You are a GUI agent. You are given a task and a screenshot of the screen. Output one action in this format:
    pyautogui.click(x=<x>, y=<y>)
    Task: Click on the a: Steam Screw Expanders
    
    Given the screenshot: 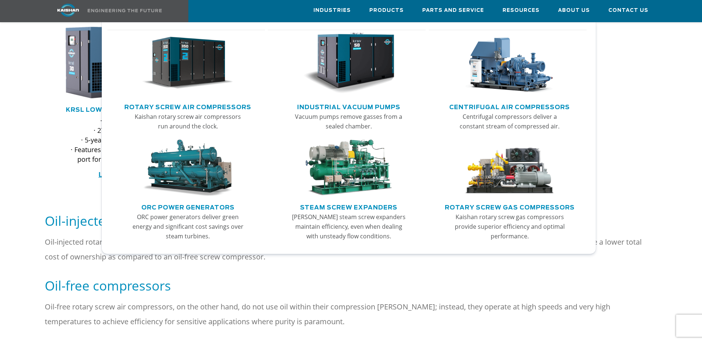 What is the action you would take?
    pyautogui.click(x=348, y=206)
    